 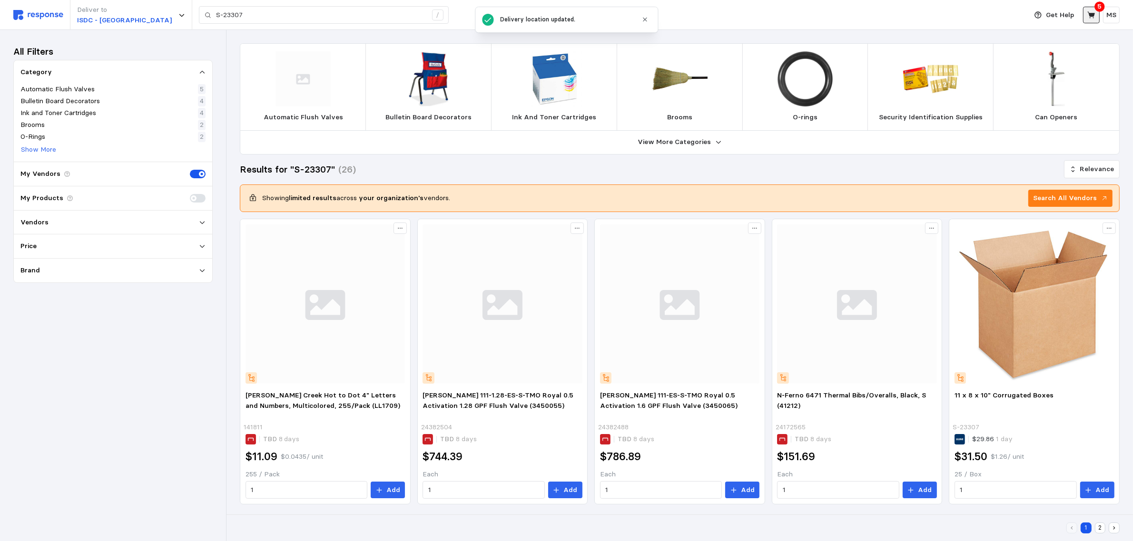 I want to click on button: MS, so click(x=1111, y=15).